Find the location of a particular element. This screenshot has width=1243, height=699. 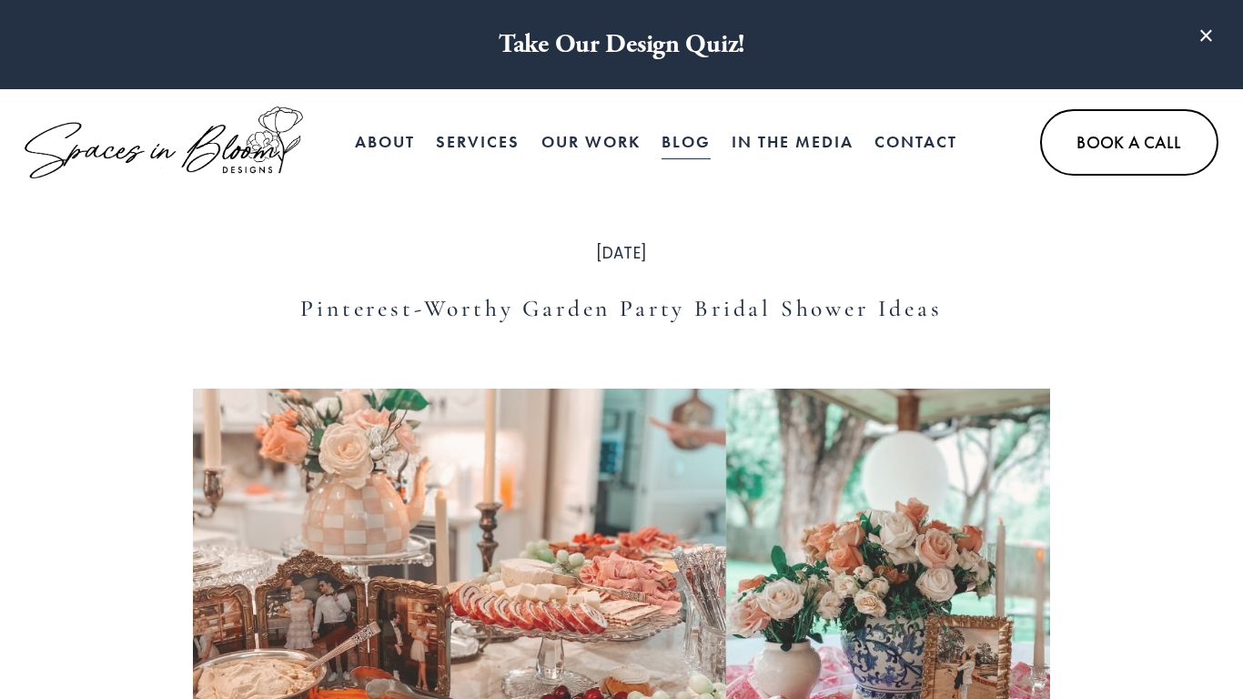

a: Book A Call is located at coordinates (1128, 142).